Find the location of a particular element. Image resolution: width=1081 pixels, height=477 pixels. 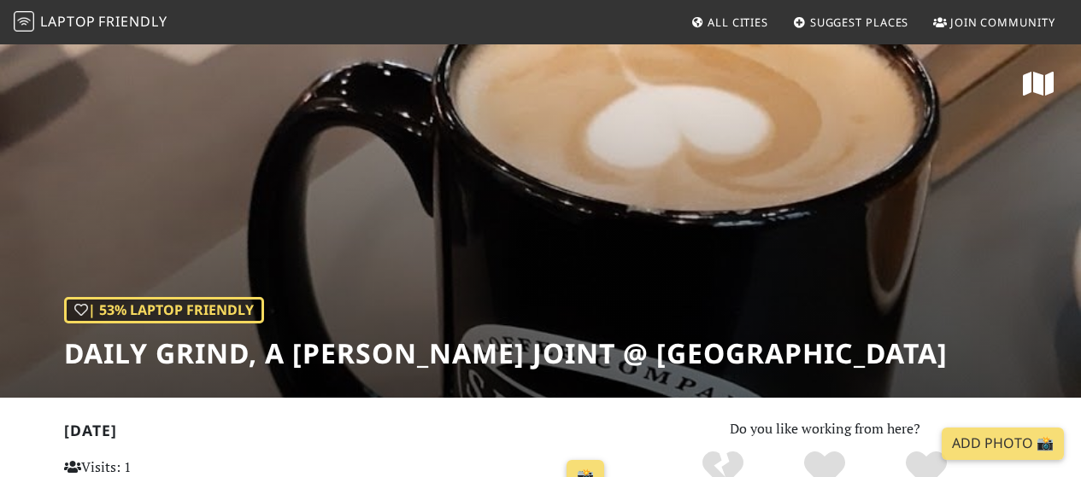

div: | 53% Laptop Friendly is located at coordinates (164, 311).